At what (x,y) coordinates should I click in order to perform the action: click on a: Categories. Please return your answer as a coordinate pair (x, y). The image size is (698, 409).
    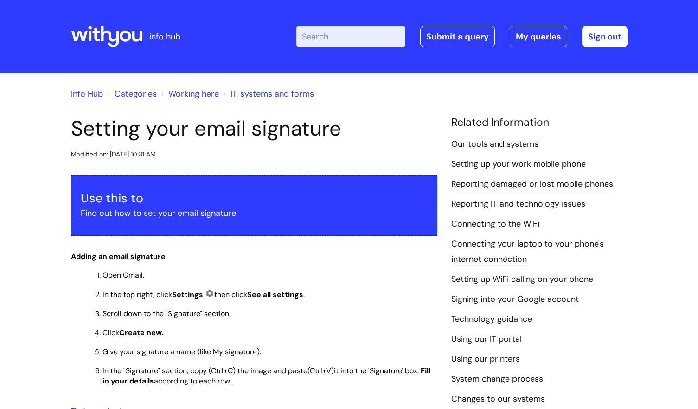
    Looking at the image, I should click on (135, 94).